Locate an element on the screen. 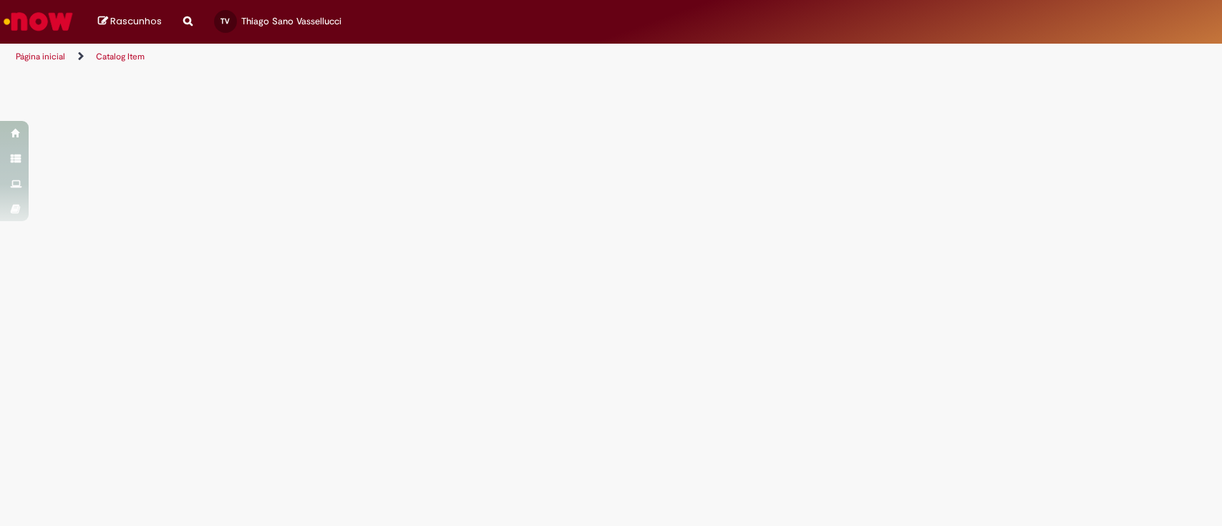 This screenshot has height=526, width=1222. img: ServiceNow is located at coordinates (38, 21).